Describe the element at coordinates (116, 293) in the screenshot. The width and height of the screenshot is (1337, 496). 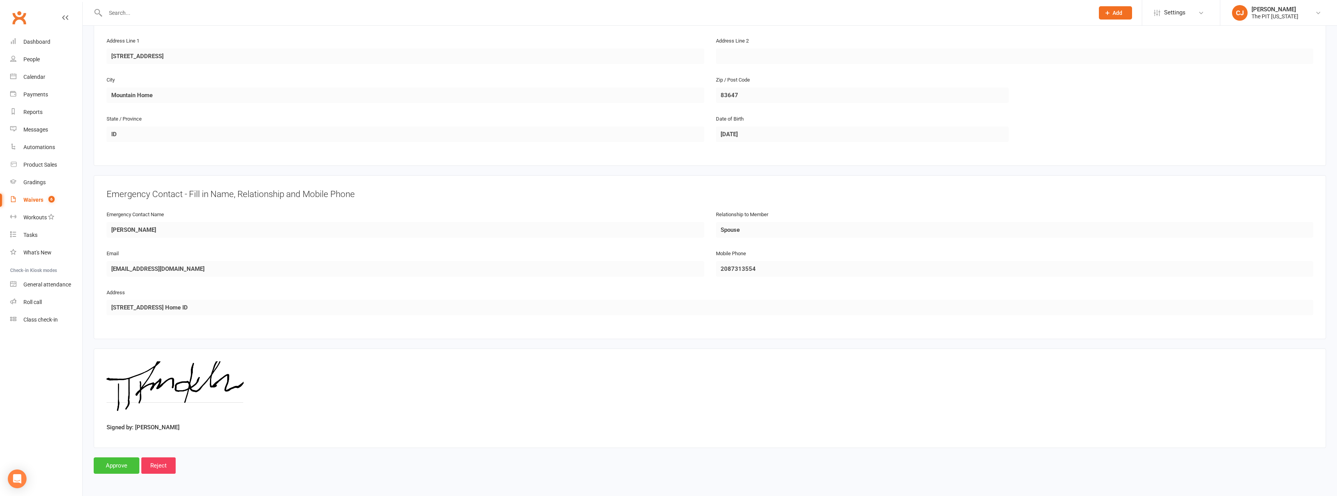
I see `label: Address` at that location.